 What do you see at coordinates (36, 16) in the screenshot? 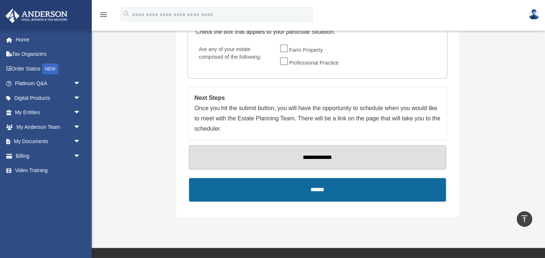
I see `img: Anderson Advisors Platinum Portal` at bounding box center [36, 16].